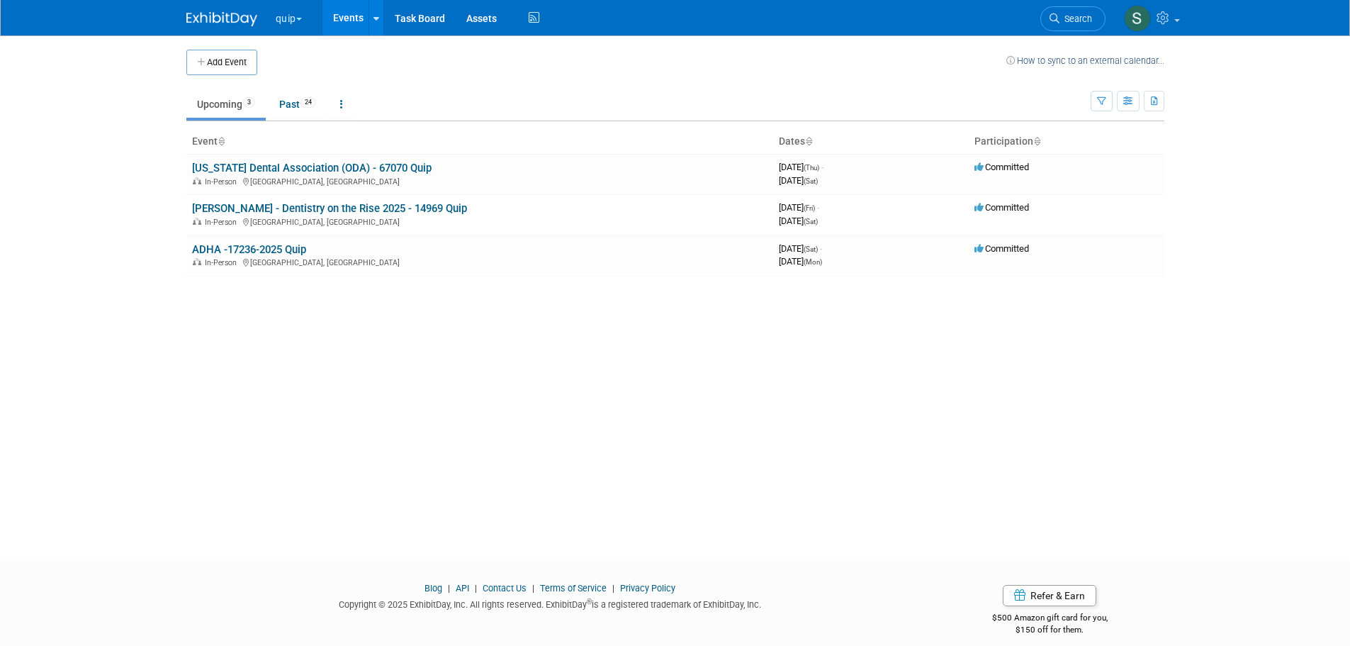  What do you see at coordinates (226, 104) in the screenshot?
I see `a: Upcoming3` at bounding box center [226, 104].